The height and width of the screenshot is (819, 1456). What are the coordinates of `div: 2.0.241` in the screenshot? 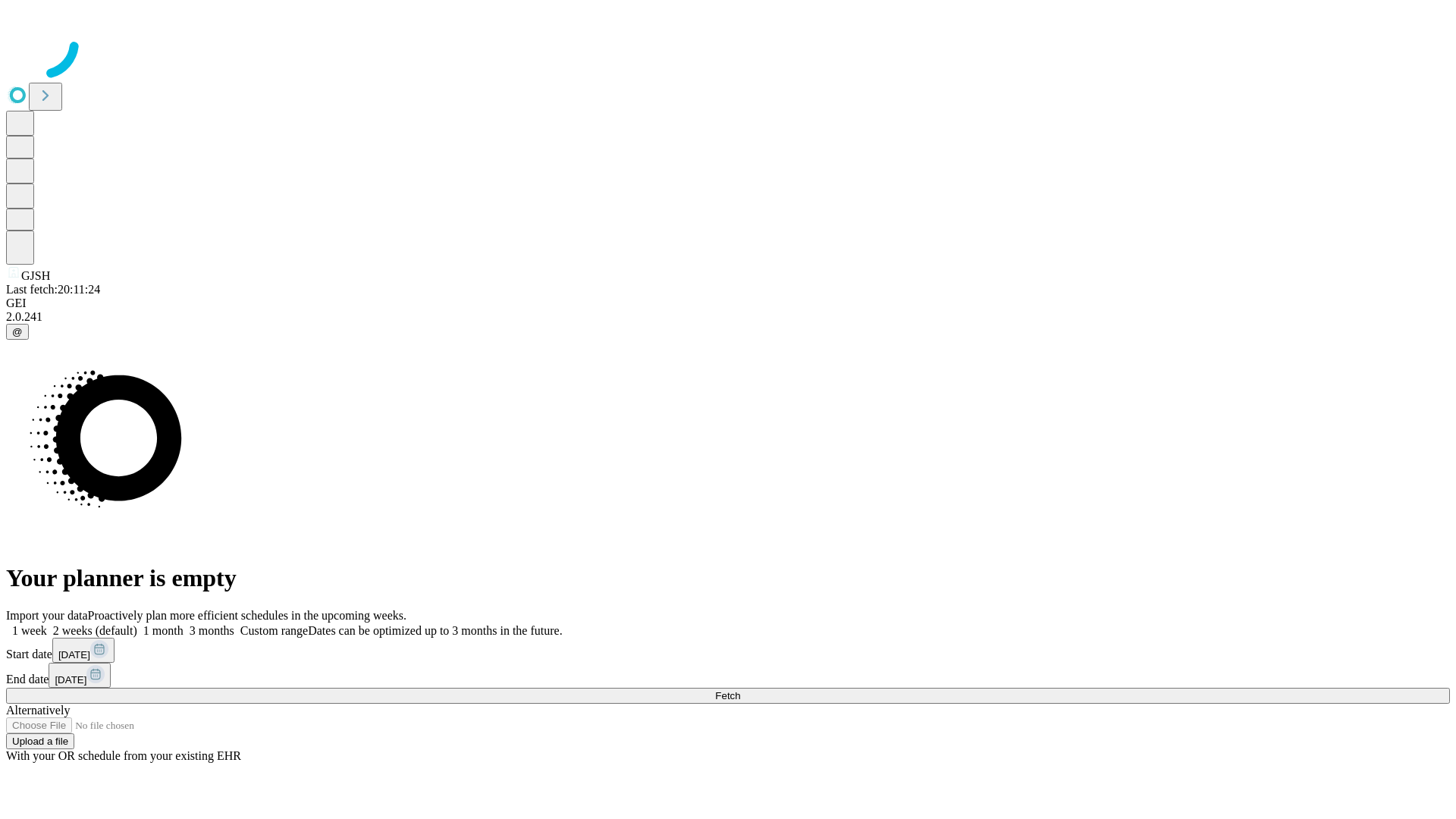 It's located at (728, 317).